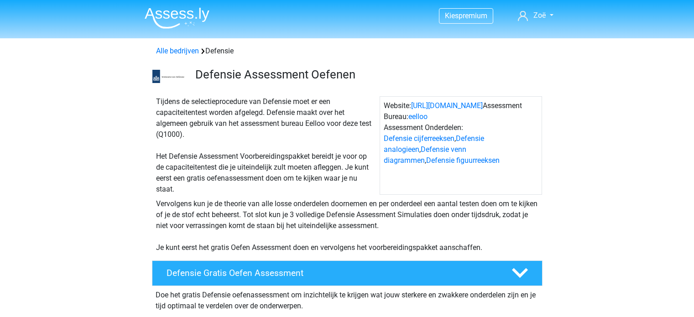  What do you see at coordinates (347, 299) in the screenshot?
I see `div: Doe het gratis Defensie oefenassessment om inzichtelijk te krijgen wat jouw sterkere en zwakkere ...` at bounding box center [347, 299].